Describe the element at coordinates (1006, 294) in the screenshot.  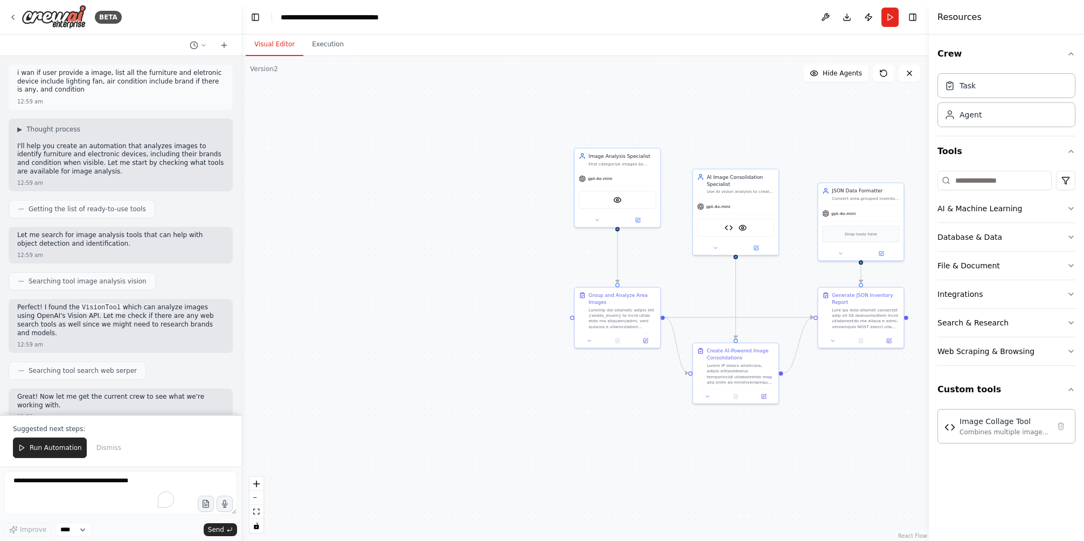
I see `button: Integrations` at that location.